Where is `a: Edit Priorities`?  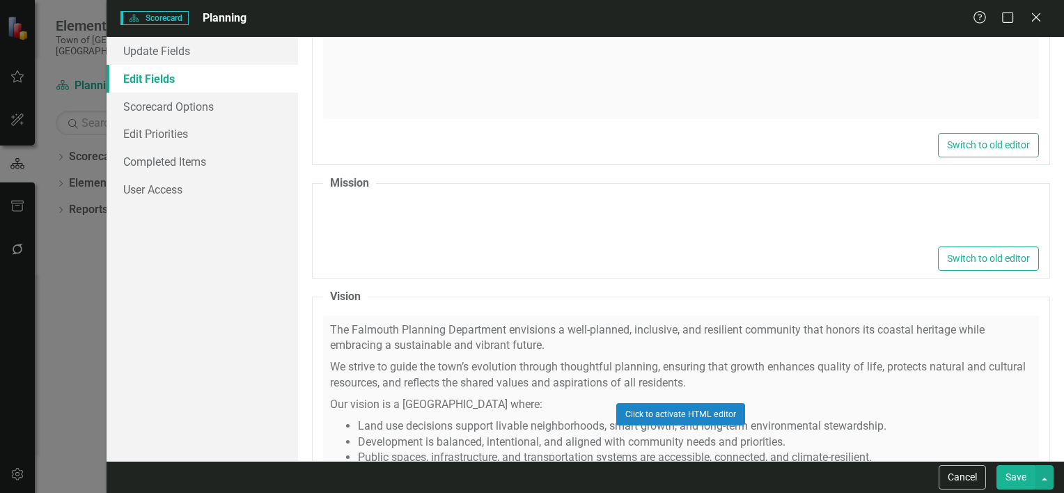 a: Edit Priorities is located at coordinates (202, 134).